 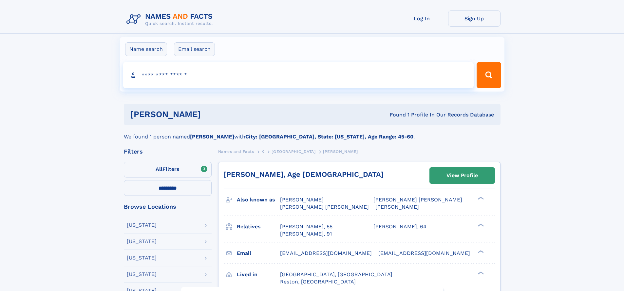 What do you see at coordinates (259, 274) in the screenshot?
I see `h3: Lived in` at bounding box center [259, 274].